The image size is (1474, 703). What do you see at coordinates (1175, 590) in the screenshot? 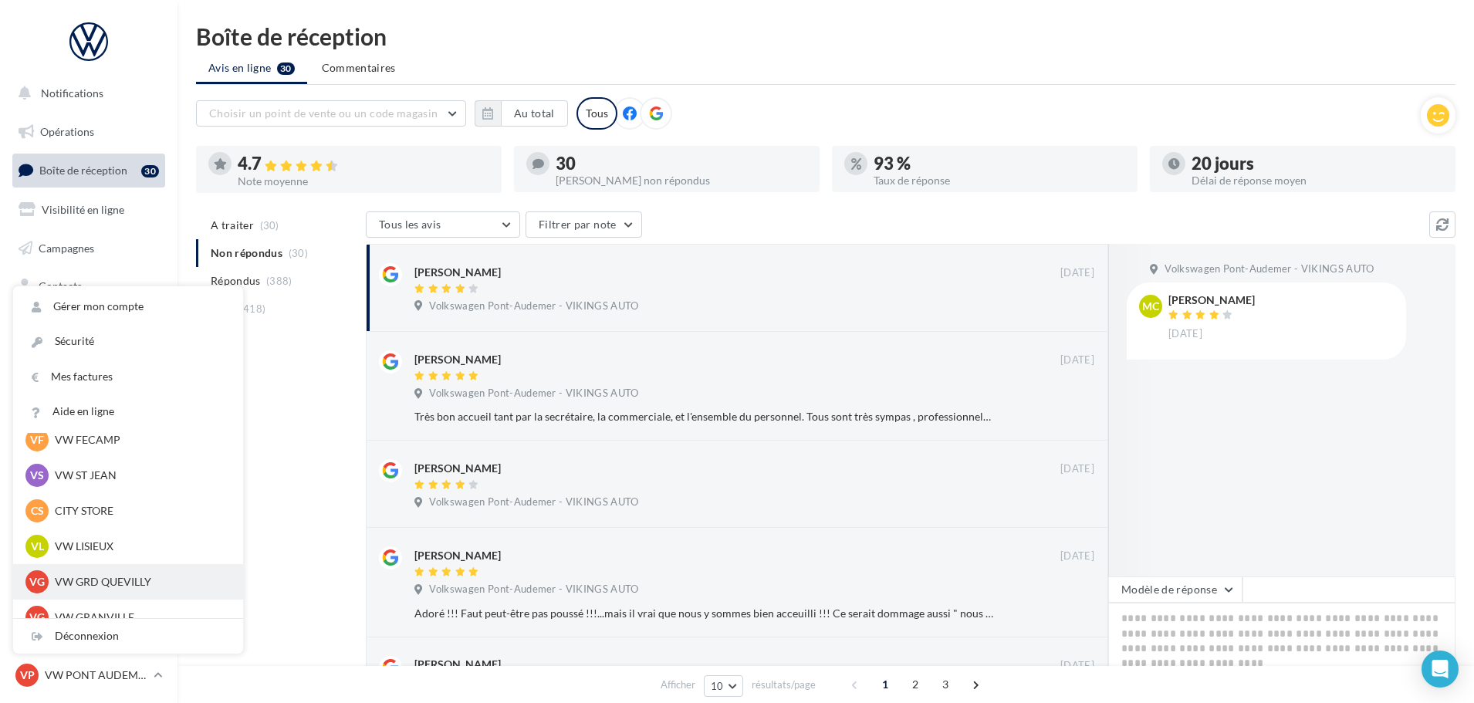
I see `button: Modèle de réponse` at bounding box center [1175, 590].